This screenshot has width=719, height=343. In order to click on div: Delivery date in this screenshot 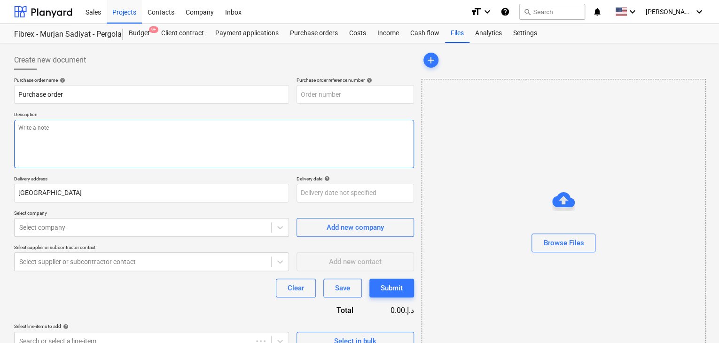, I will do `click(355, 179)`.